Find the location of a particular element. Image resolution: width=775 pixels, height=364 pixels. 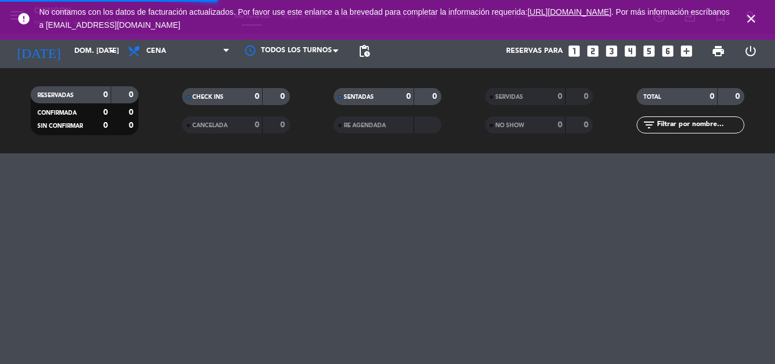

span: CANCELADA is located at coordinates (210, 125).